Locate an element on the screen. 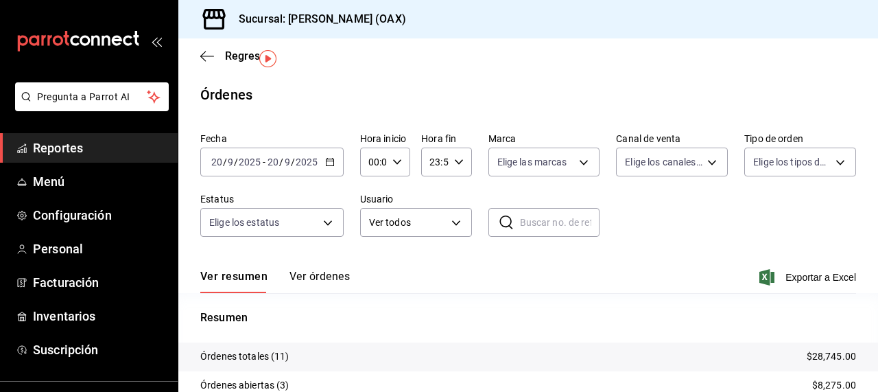  span: Elige los estatus is located at coordinates (244, 222).